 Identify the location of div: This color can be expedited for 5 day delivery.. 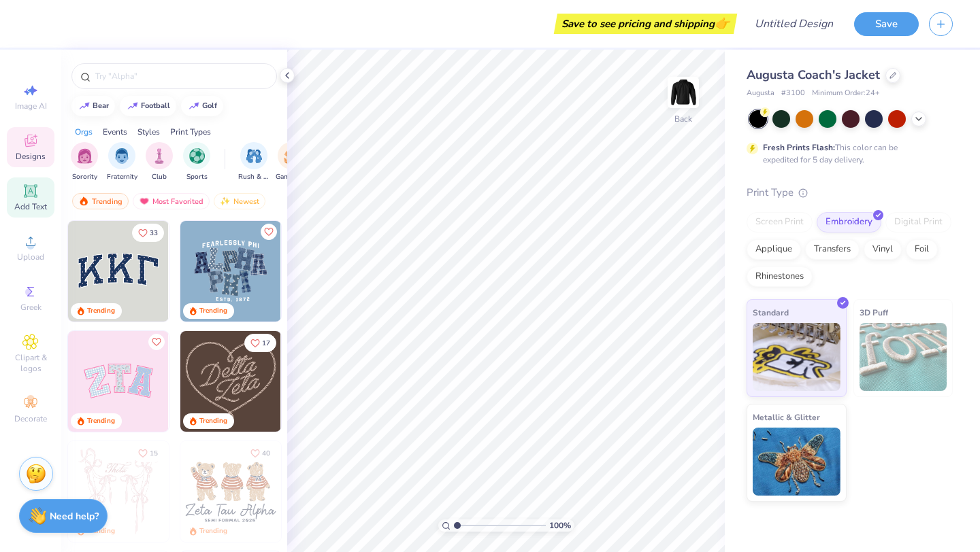
(846, 154).